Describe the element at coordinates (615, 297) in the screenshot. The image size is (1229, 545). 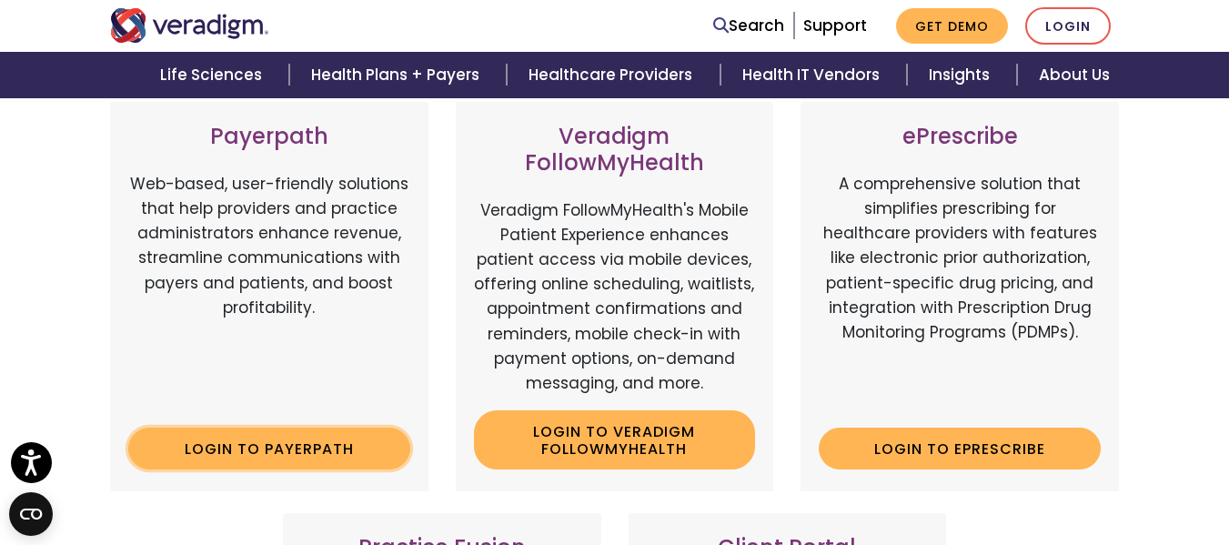
I see `p: Veradigm FollowMyHealth's Mobile Patient Experience enhances patient access via mobile devices, o...` at that location.